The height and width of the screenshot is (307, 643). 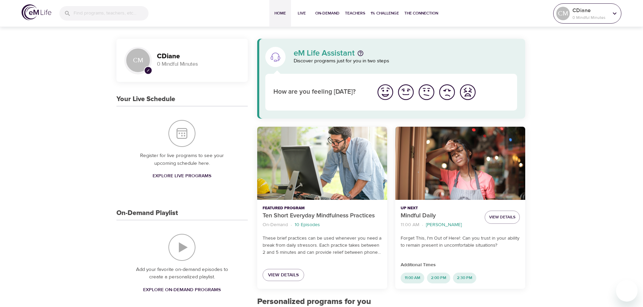 I want to click on img: worst, so click(x=467, y=92).